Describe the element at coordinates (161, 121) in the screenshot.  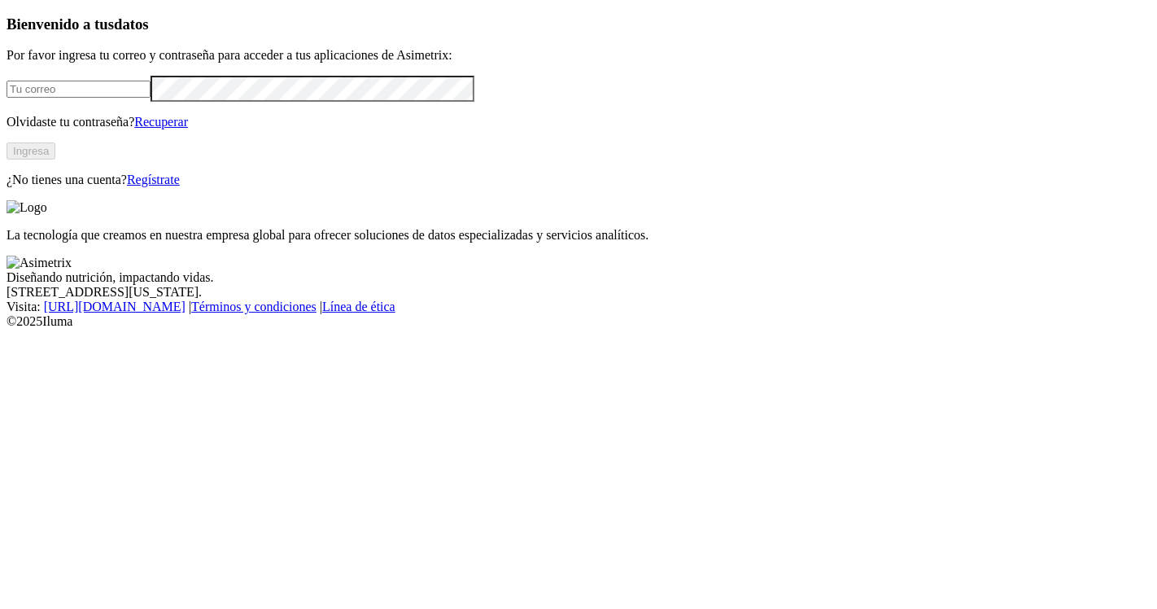
I see `a: Recuperar` at that location.